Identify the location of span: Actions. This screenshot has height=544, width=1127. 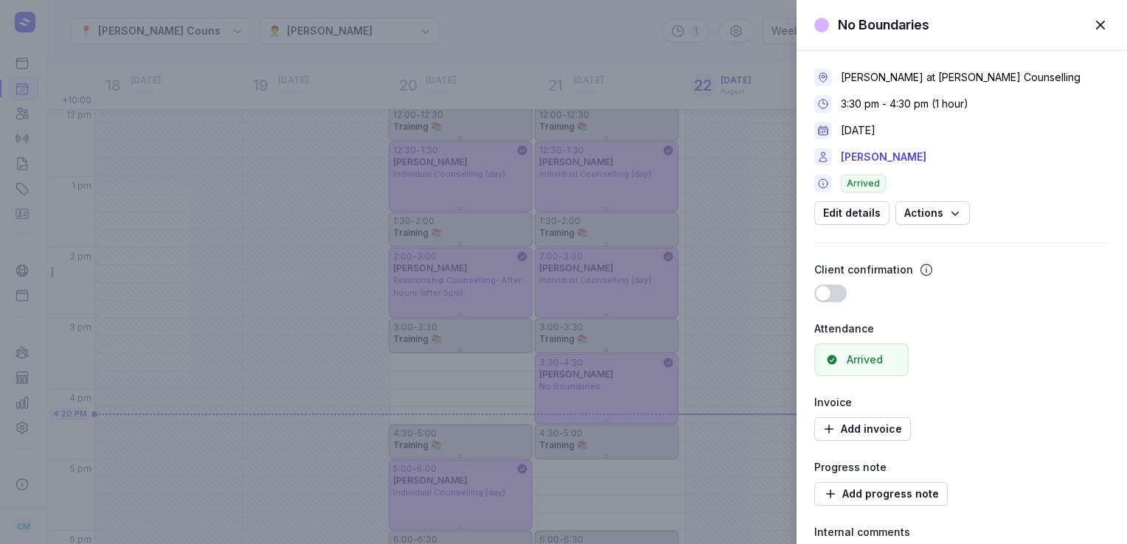
(932, 213).